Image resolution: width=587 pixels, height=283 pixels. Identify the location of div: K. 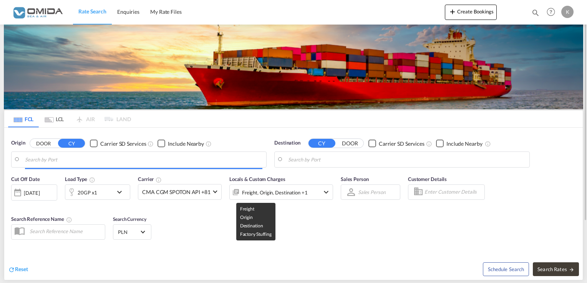
(567, 12).